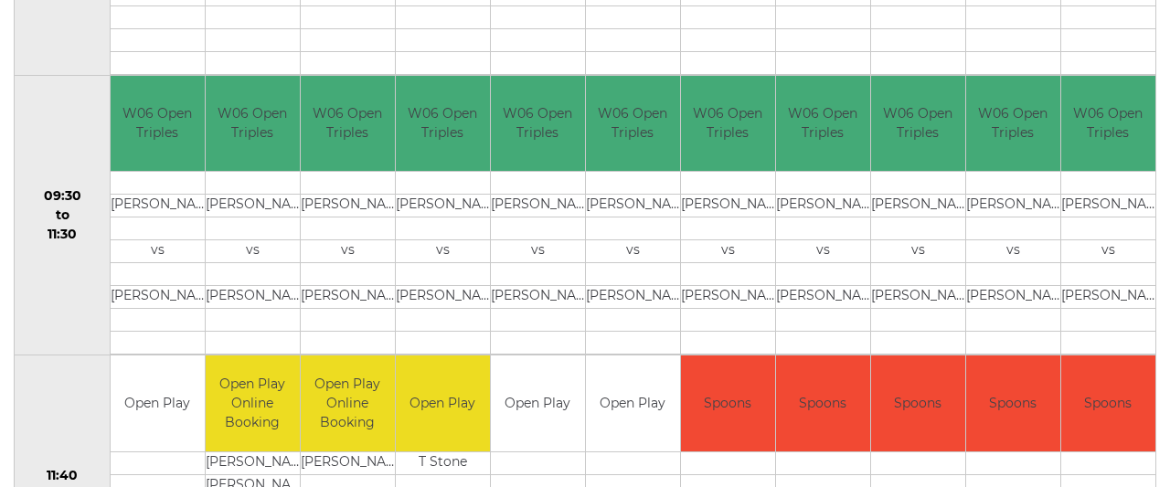  Describe the element at coordinates (442, 463) in the screenshot. I see `td: T Stone` at that location.